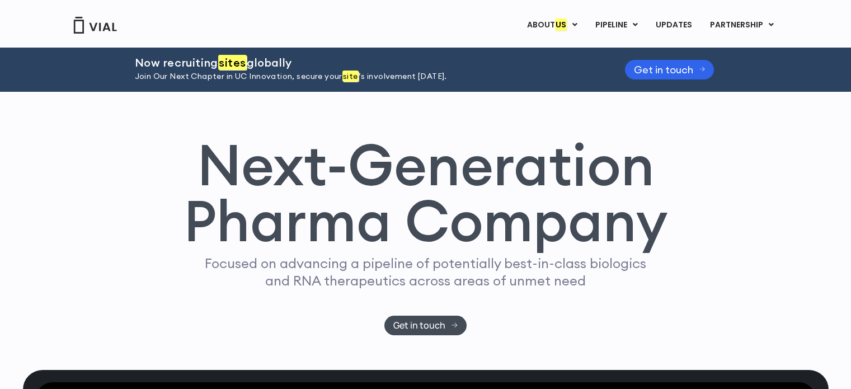  What do you see at coordinates (742, 25) in the screenshot?
I see `a: PARTNERSHIPMenu Toggle` at bounding box center [742, 25].